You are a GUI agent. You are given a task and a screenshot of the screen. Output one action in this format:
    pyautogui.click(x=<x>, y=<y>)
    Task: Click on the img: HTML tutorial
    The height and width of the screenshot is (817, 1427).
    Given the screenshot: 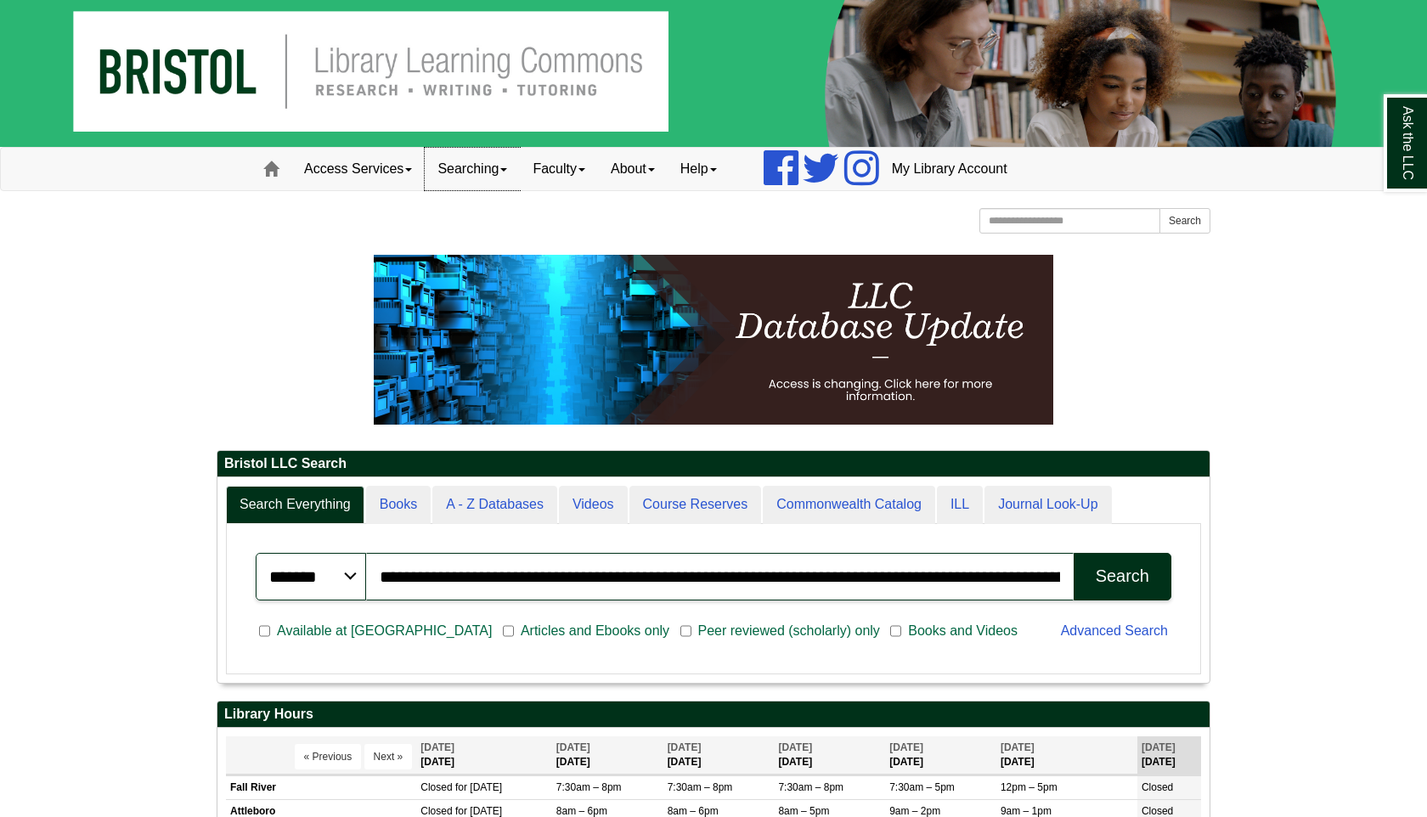 What is the action you would take?
    pyautogui.click(x=714, y=340)
    